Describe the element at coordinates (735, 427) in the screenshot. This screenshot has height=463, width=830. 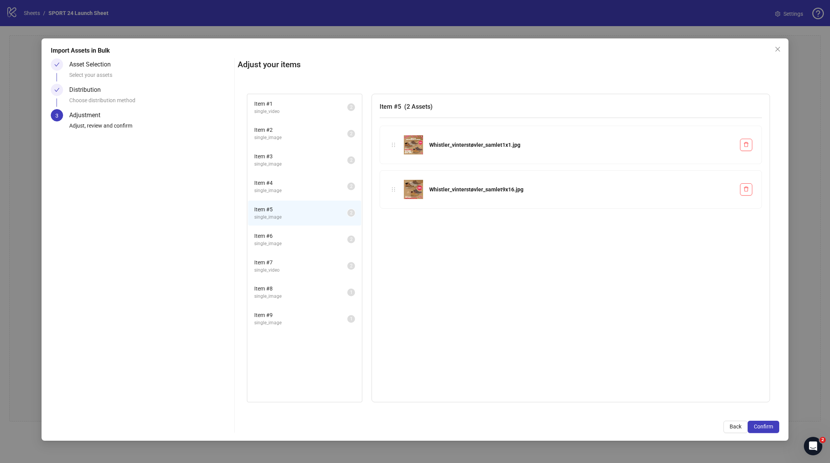
I see `button: Back` at that location.